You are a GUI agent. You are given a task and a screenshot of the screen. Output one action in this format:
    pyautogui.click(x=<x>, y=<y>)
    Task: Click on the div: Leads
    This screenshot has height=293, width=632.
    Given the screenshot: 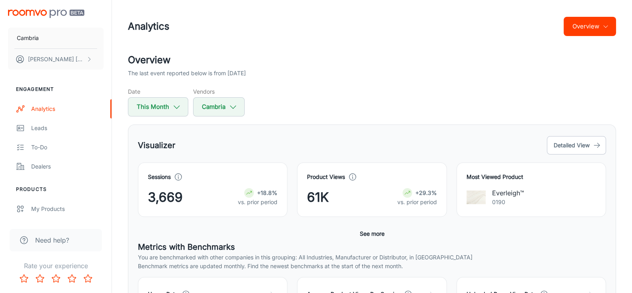 What is the action you would take?
    pyautogui.click(x=67, y=128)
    